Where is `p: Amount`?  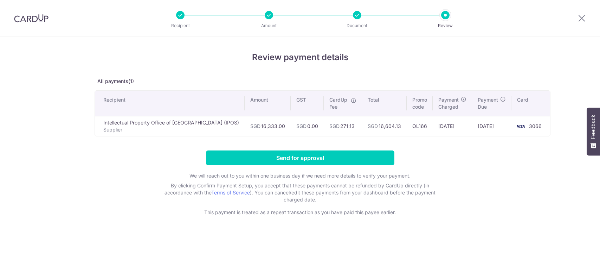 p: Amount is located at coordinates (269, 26).